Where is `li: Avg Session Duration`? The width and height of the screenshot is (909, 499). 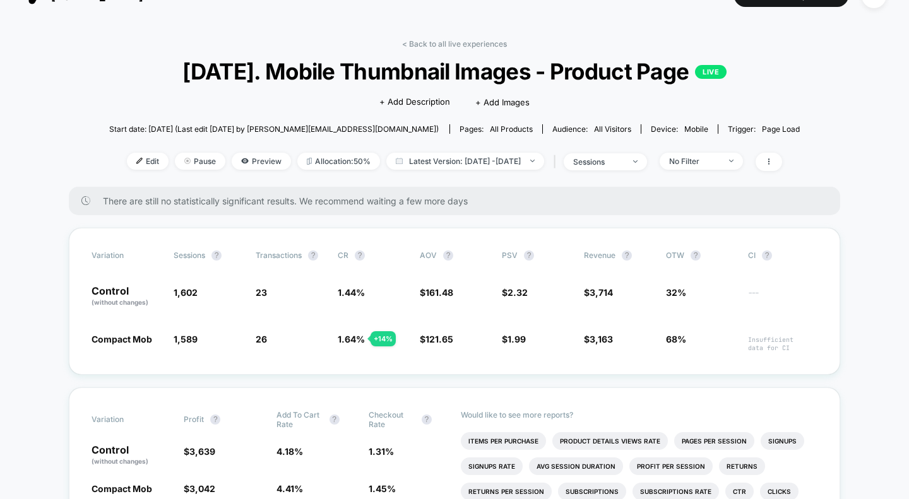
li: Avg Session Duration is located at coordinates (576, 466).